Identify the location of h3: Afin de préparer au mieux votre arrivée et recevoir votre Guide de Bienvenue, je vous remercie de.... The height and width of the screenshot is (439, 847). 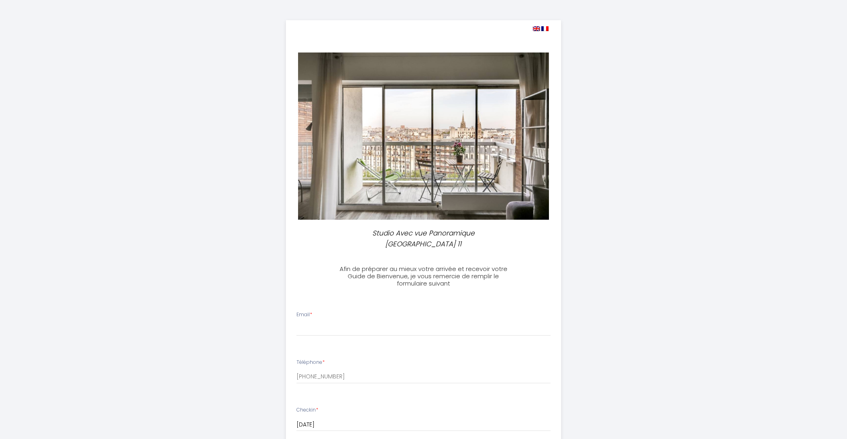
(423, 276).